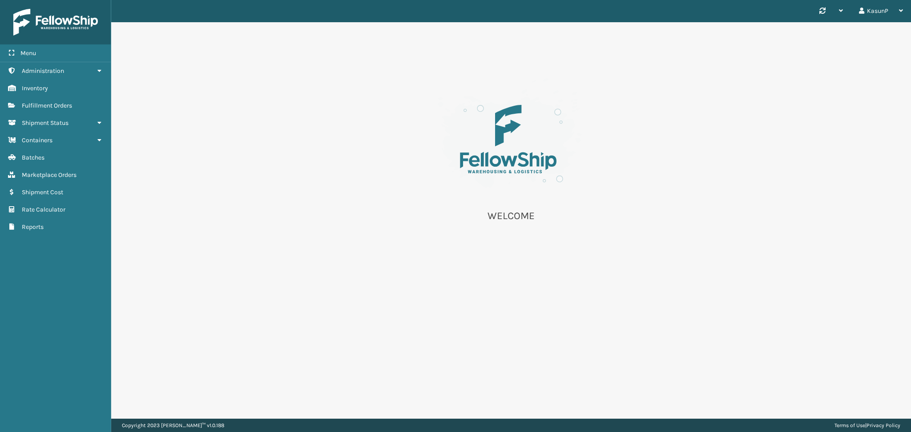 The height and width of the screenshot is (432, 911). What do you see at coordinates (511, 137) in the screenshot?
I see `img: es-welcome.8eb42ee4.svg` at bounding box center [511, 137].